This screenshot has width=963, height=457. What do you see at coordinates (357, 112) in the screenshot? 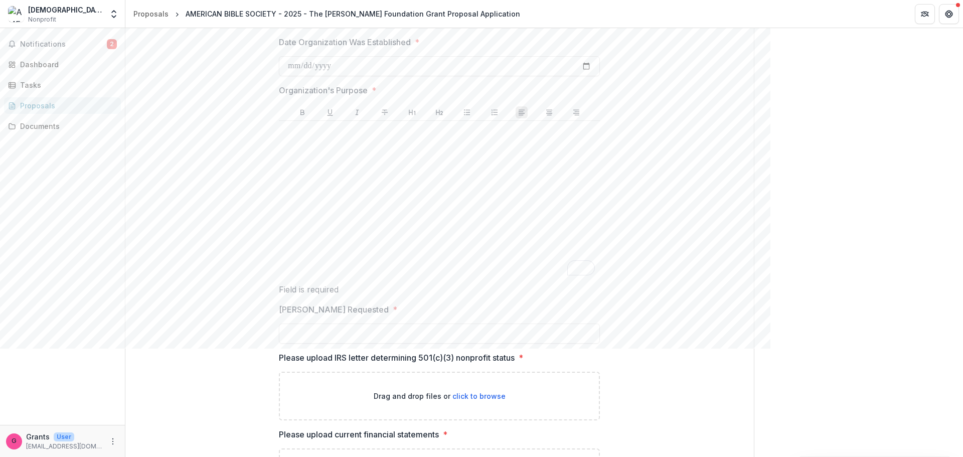
I see `button: Italicize` at bounding box center [357, 112].